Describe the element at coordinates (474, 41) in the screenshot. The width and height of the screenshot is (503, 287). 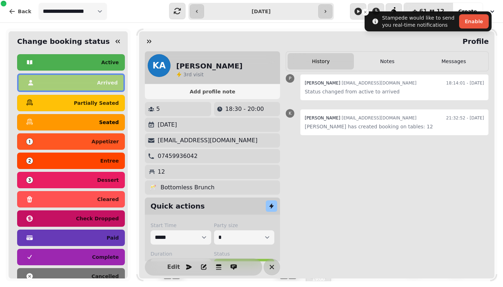
I see `h2: Profile` at that location.